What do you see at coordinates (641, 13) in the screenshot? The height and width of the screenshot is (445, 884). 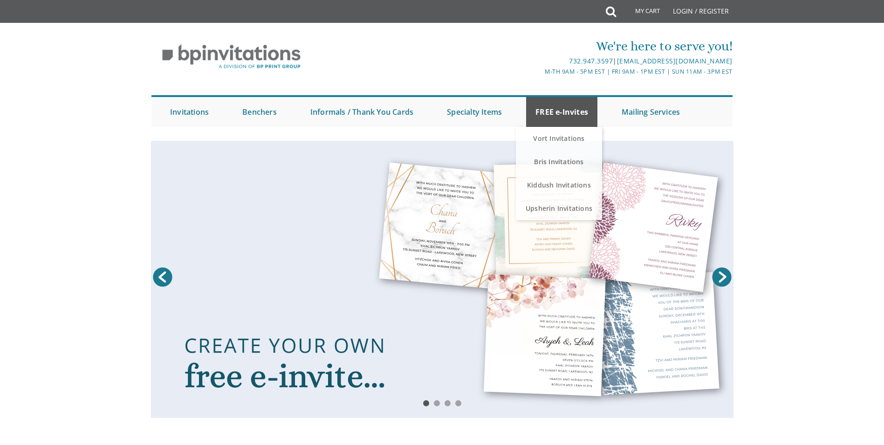 I see `a: My Cart` at bounding box center [641, 13].